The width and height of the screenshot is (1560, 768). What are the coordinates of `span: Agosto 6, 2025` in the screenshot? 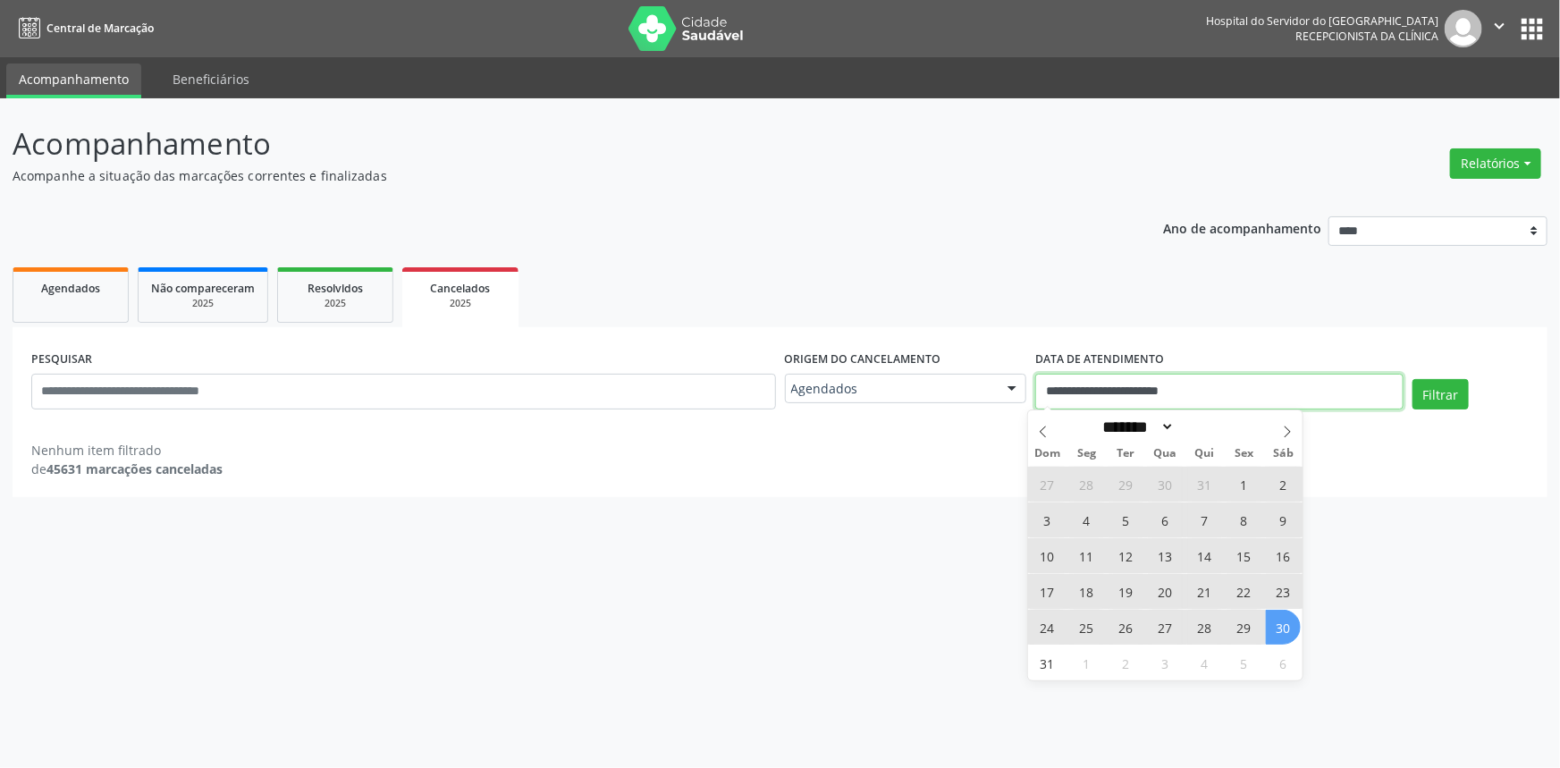 It's located at (1165, 519).